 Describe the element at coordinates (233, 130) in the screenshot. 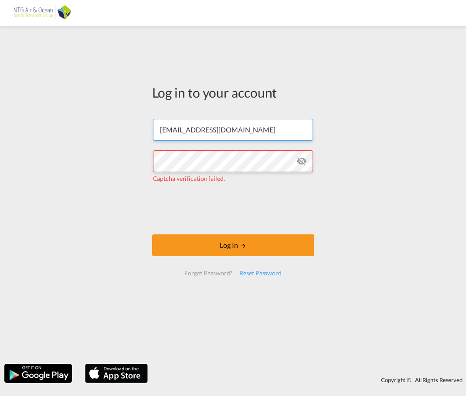

I see `input: Enter email/phone number` at that location.